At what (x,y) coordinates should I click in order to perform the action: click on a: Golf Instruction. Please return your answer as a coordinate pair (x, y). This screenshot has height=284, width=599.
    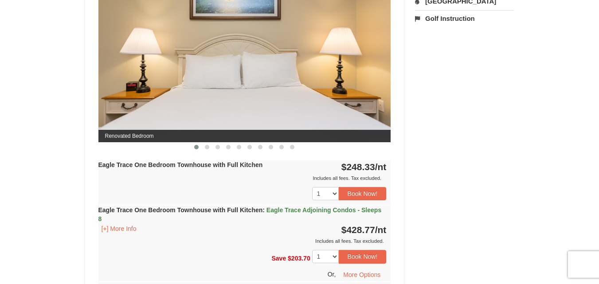
    Looking at the image, I should click on (464, 18).